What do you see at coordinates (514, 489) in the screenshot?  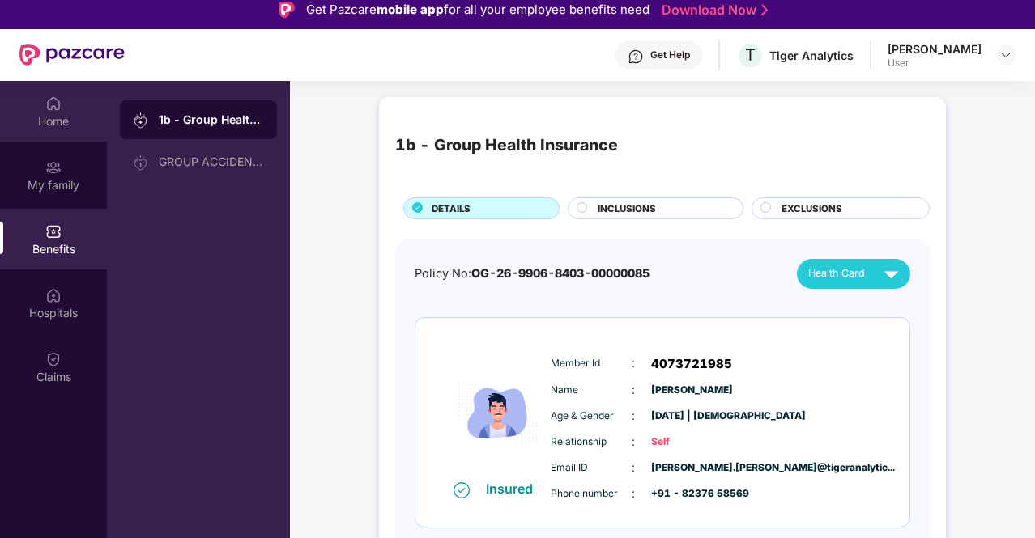 I see `div: Insured` at bounding box center [514, 489].